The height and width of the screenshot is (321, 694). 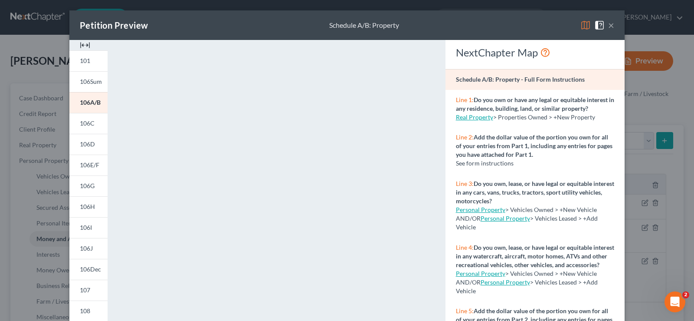 I want to click on span: See form instructions, so click(x=485, y=163).